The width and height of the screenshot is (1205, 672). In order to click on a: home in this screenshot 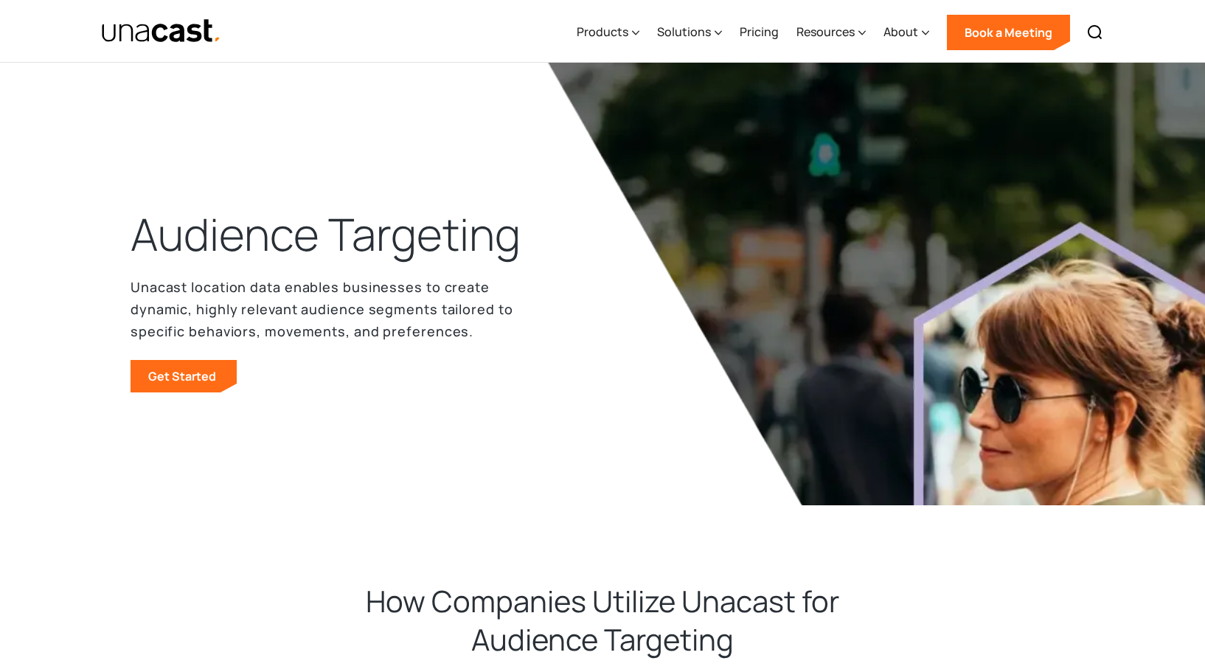, I will do `click(161, 31)`.